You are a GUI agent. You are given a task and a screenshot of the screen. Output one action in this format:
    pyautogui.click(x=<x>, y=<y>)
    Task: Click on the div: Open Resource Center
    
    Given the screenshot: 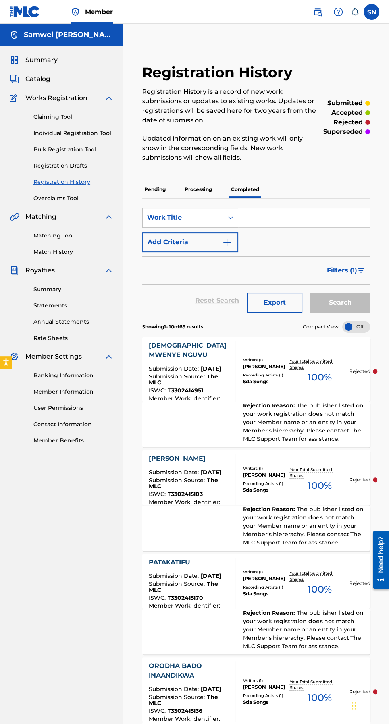 What is the action you would take?
    pyautogui.click(x=14, y=32)
    